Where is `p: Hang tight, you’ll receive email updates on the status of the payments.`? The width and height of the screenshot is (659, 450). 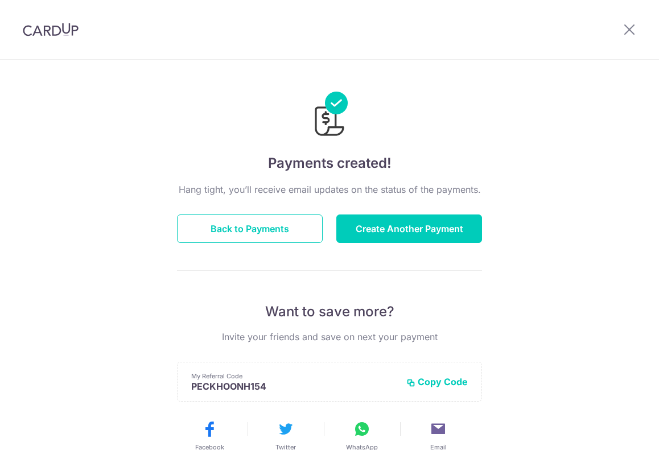
p: Hang tight, you’ll receive email updates on the status of the payments. is located at coordinates (329, 189).